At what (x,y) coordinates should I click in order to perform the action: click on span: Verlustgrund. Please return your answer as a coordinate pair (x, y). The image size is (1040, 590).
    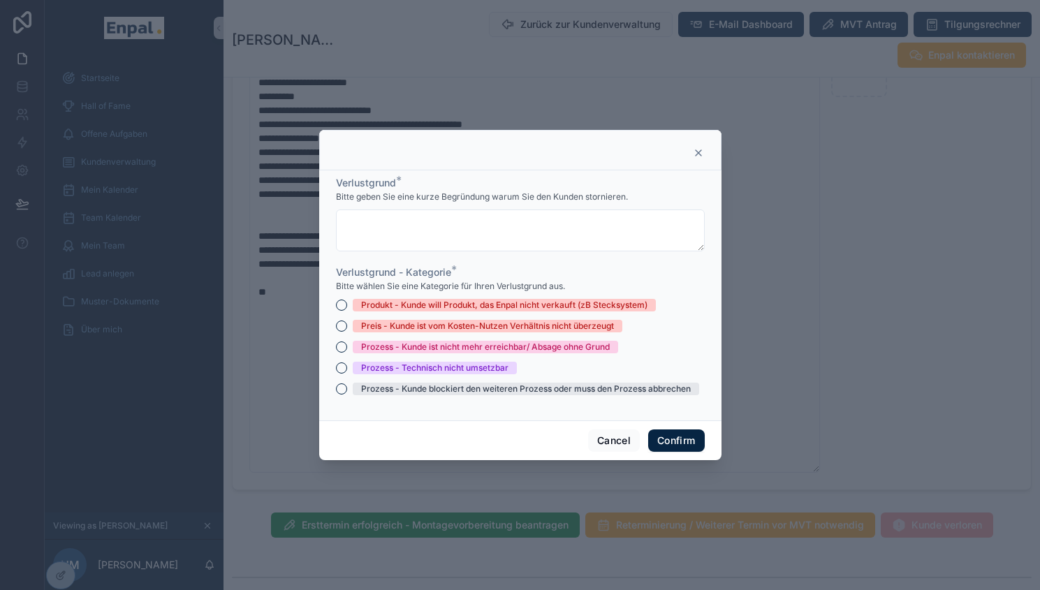
    Looking at the image, I should click on (366, 182).